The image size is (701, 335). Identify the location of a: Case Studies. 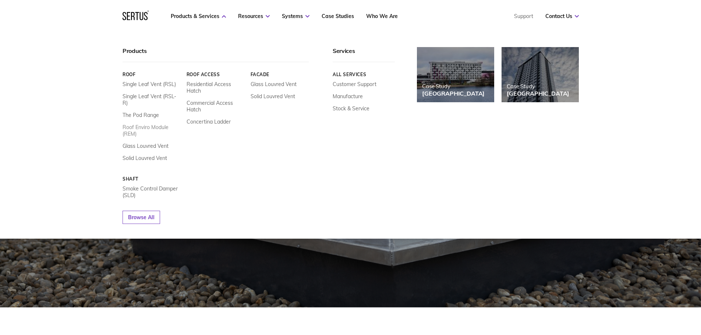
(338, 16).